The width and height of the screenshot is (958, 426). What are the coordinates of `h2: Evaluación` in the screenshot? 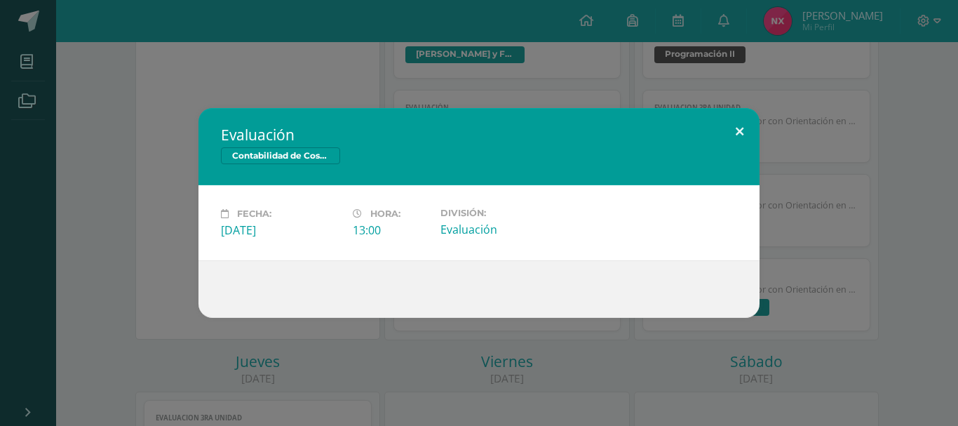 It's located at (479, 135).